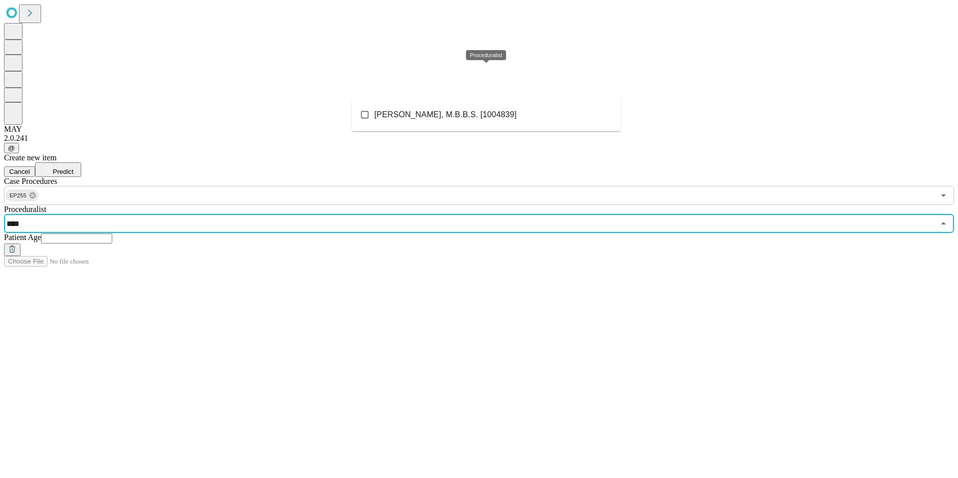 This screenshot has height=478, width=958. Describe the element at coordinates (20, 171) in the screenshot. I see `button: Cancel` at that location.